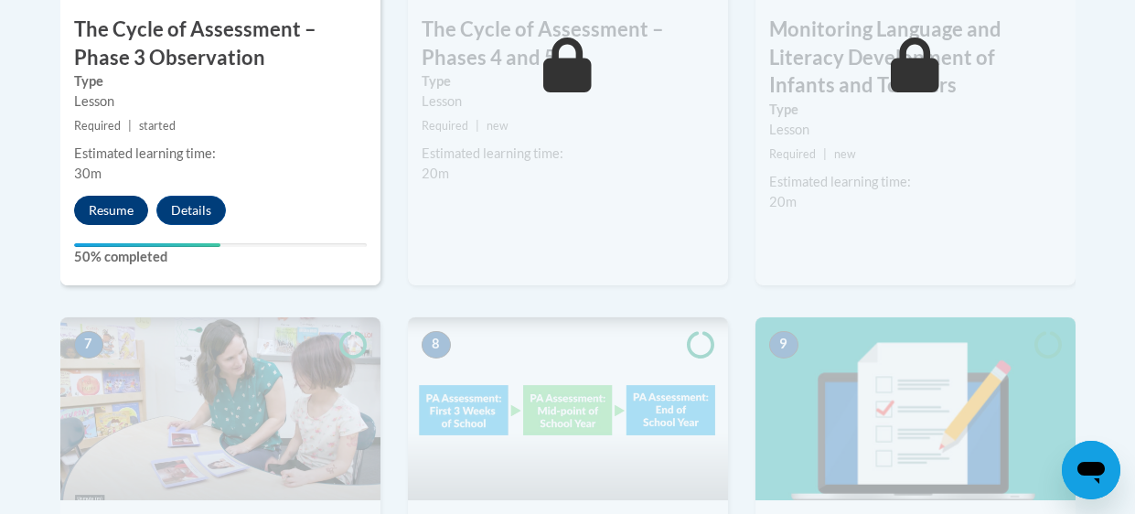 The image size is (1135, 514). I want to click on h3: The Cycle of Assessment – Phases 4 and 5, so click(568, 44).